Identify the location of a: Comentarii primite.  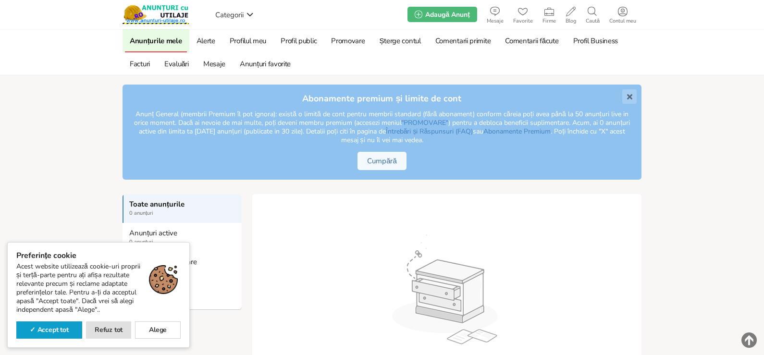
(463, 41).